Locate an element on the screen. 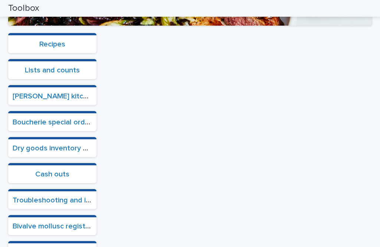 The width and height of the screenshot is (380, 247). a: Recipes is located at coordinates (52, 44).